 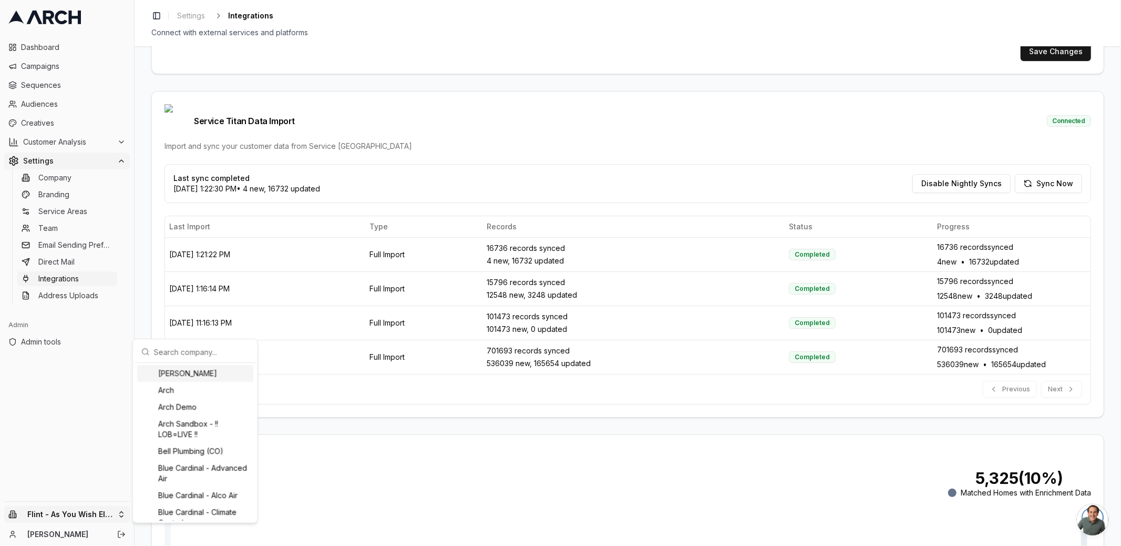 I want to click on div: Arch, so click(x=195, y=390).